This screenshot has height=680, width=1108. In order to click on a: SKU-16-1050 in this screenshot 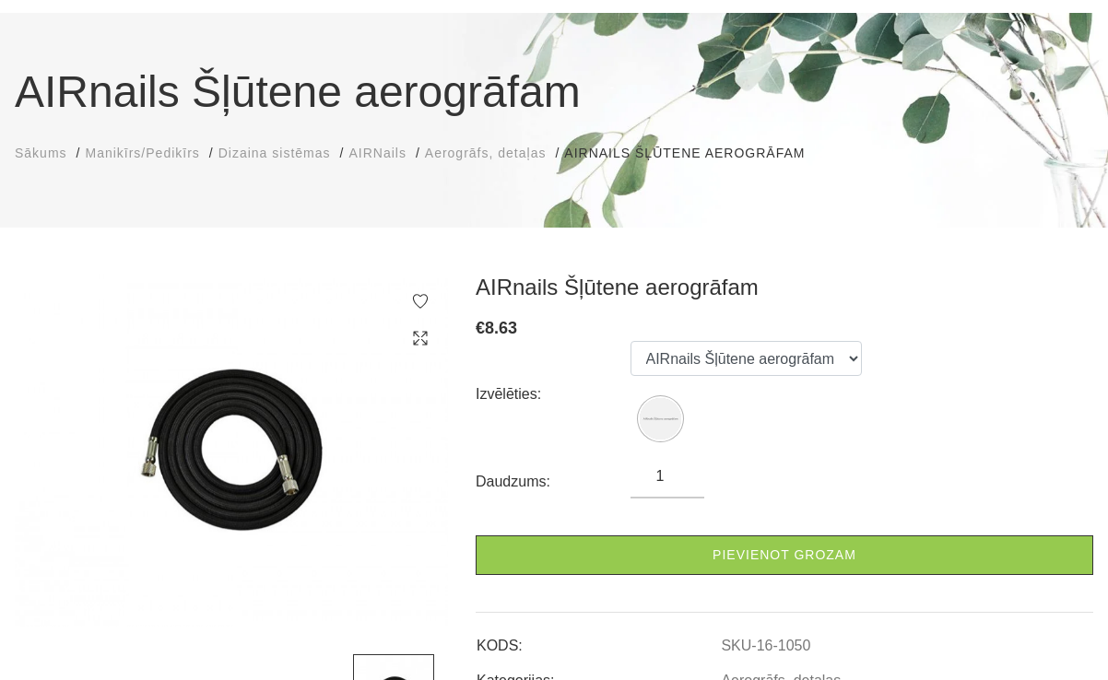, I will do `click(765, 646)`.